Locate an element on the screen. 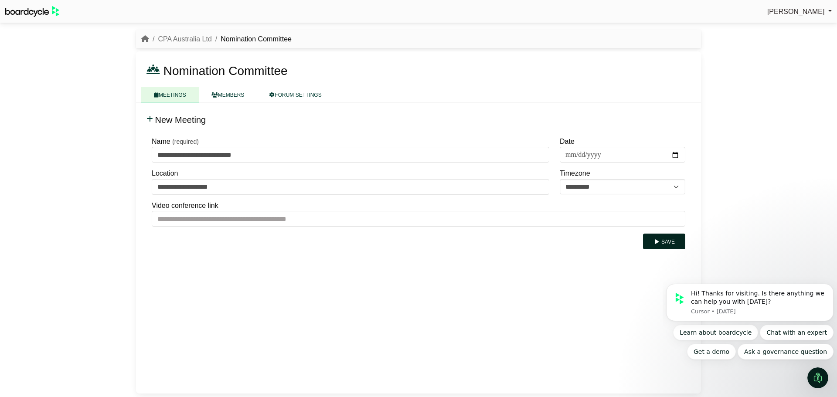  img: Profile image for Cursor is located at coordinates (17, 63).